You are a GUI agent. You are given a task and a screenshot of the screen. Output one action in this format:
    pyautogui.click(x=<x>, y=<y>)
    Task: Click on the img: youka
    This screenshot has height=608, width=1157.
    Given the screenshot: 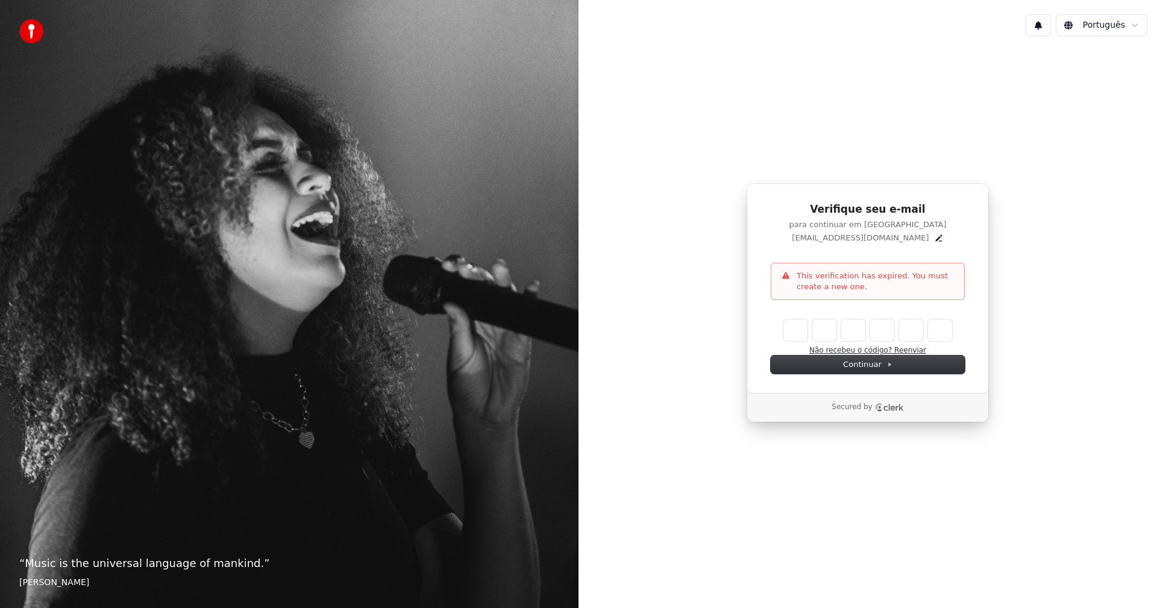 What is the action you would take?
    pyautogui.click(x=31, y=31)
    